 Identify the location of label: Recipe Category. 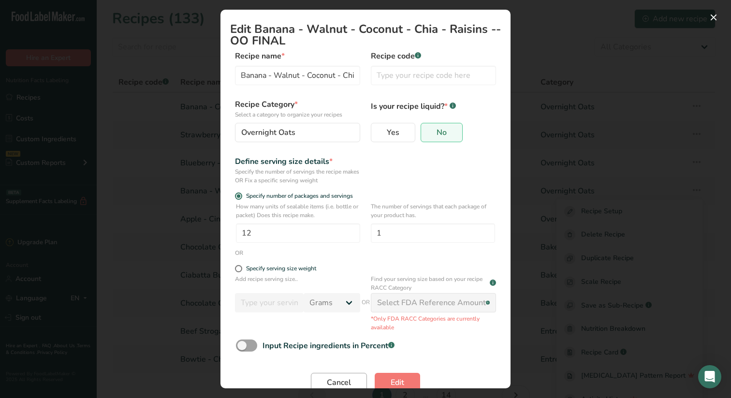
(297, 109).